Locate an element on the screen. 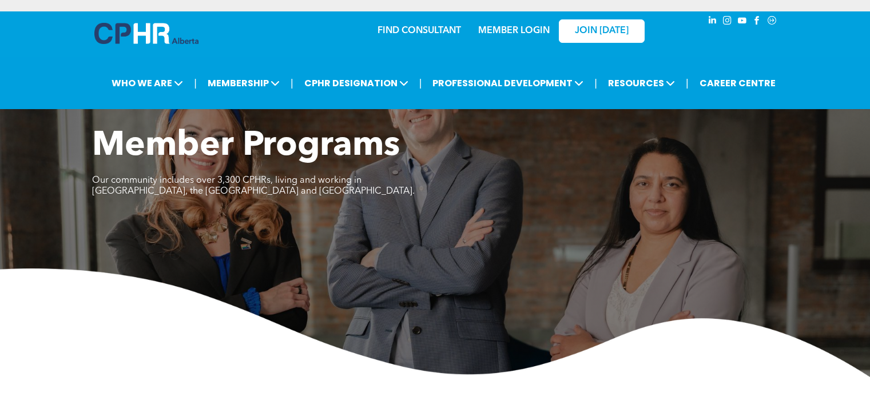 The height and width of the screenshot is (417, 870). span: MEMBERSHIP is located at coordinates (244, 83).